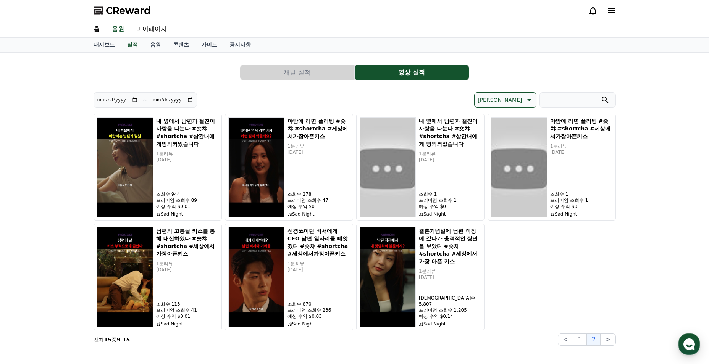 Image resolution: width=709 pixels, height=364 pixels. Describe the element at coordinates (181, 45) in the screenshot. I see `a: 콘텐츠` at that location.